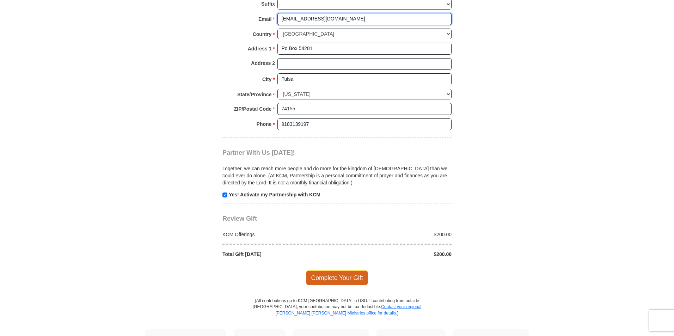 The height and width of the screenshot is (336, 674). Describe the element at coordinates (275, 195) in the screenshot. I see `strong: Yes! Activate my Partnership with KCM` at that location.